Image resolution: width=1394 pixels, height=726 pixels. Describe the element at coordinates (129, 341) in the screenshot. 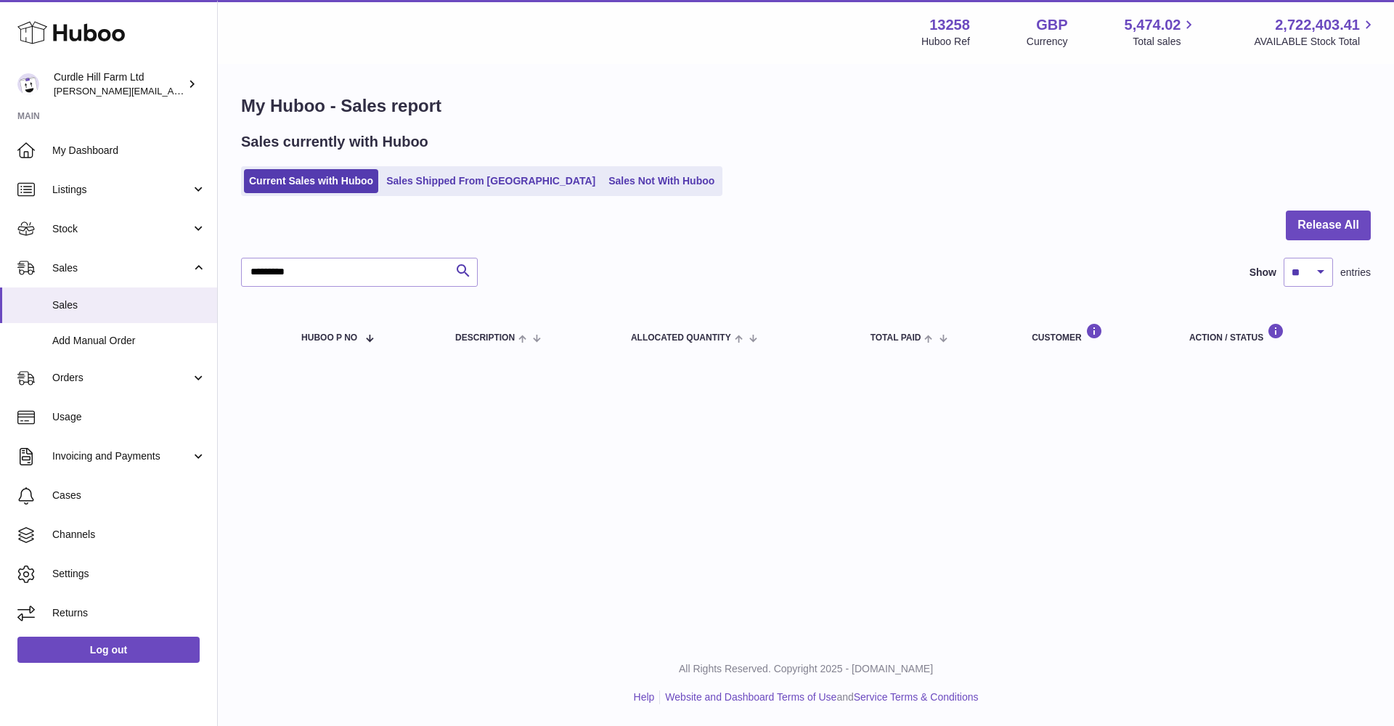

I see `span: Add Manual Order` at that location.